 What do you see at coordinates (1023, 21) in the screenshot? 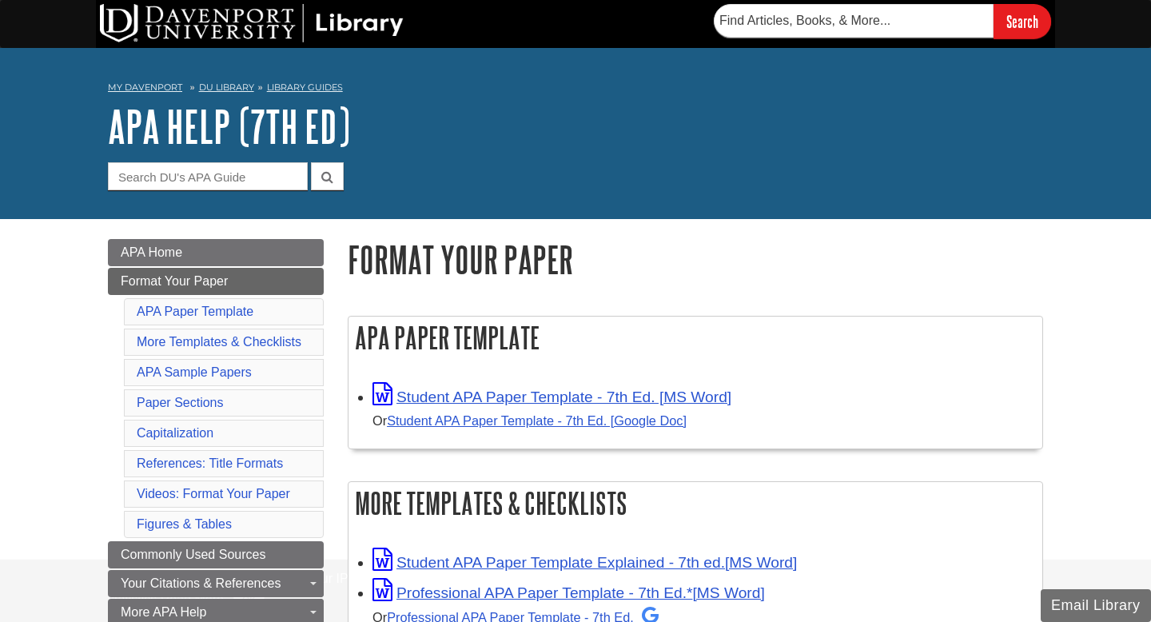
I see `input: Search` at bounding box center [1023, 21].